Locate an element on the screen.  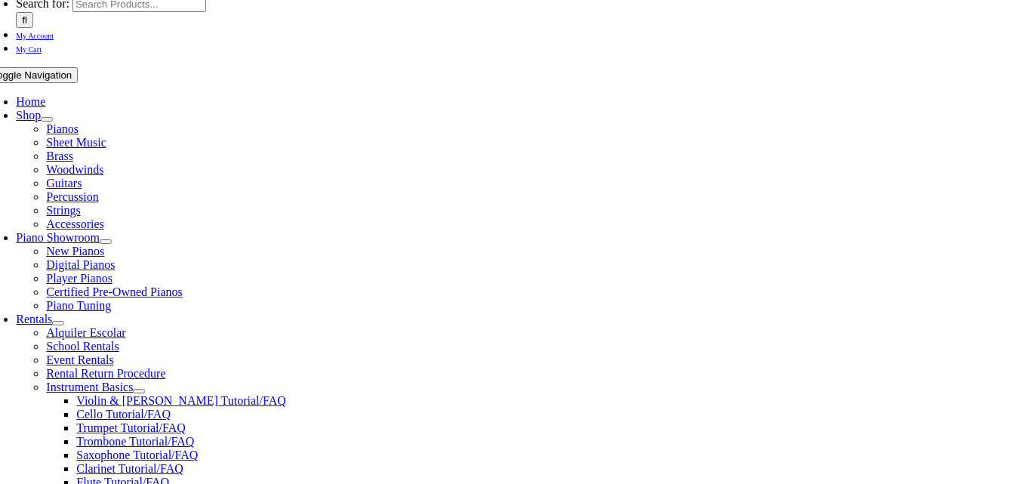
span: Cello Tutorial/FAQ is located at coordinates (123, 414).